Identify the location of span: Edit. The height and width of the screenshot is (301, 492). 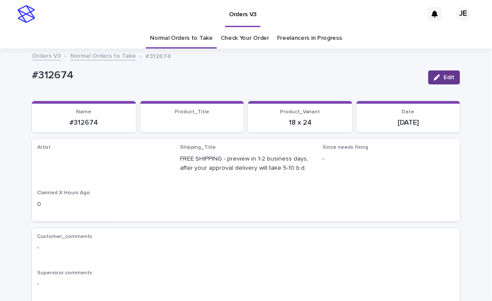
(449, 77).